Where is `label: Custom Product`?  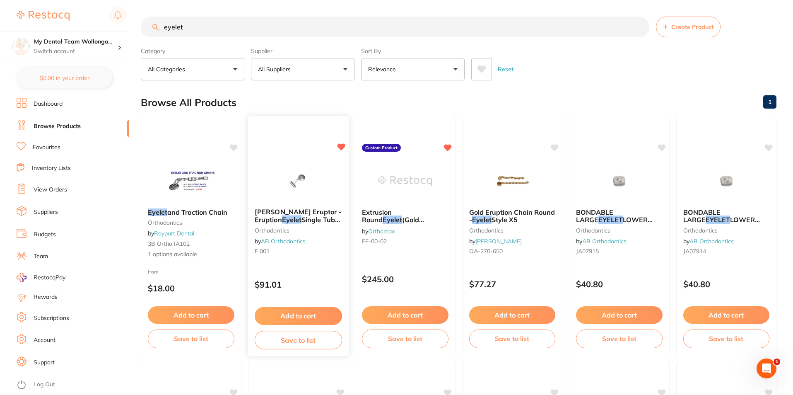
label: Custom Product is located at coordinates (381, 148).